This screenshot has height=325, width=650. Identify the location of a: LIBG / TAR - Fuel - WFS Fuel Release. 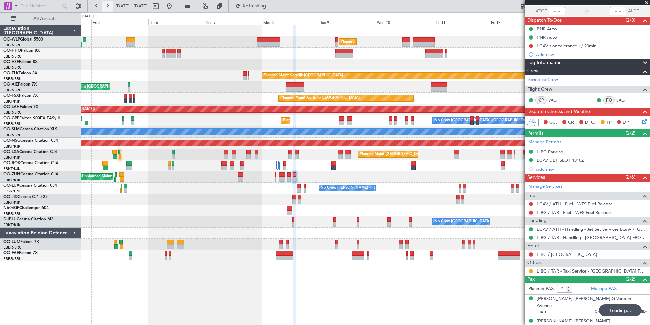
(574, 212).